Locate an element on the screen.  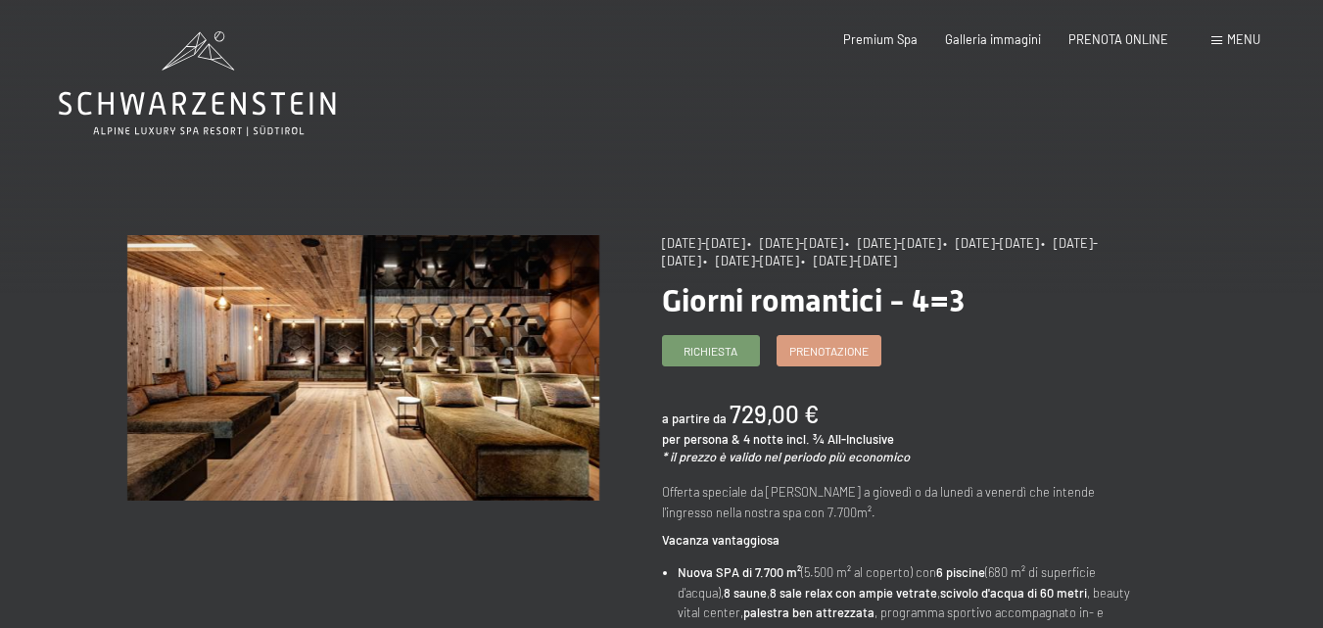
em: * il prezzo è valido nel periodo più economico is located at coordinates (785, 456).